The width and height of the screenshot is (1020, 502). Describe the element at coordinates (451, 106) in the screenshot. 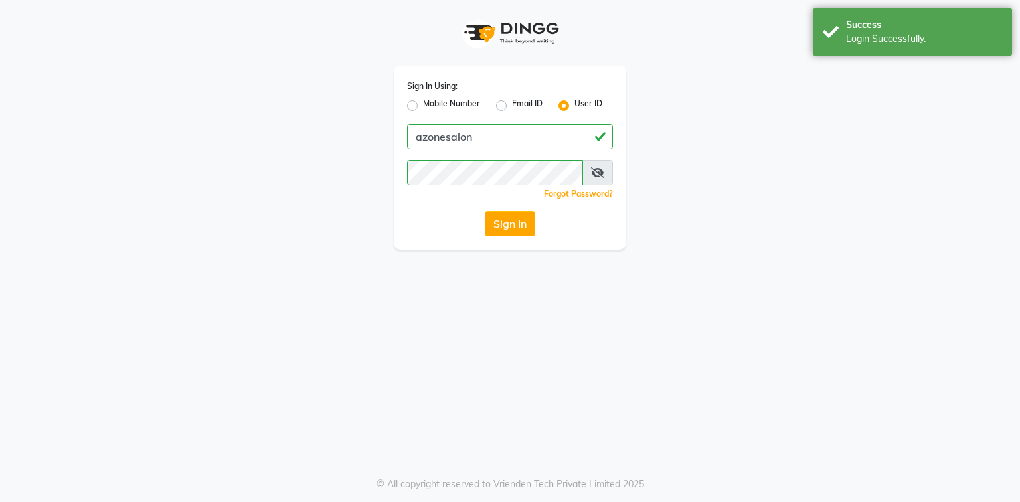

I see `label: Mobile Number` at that location.